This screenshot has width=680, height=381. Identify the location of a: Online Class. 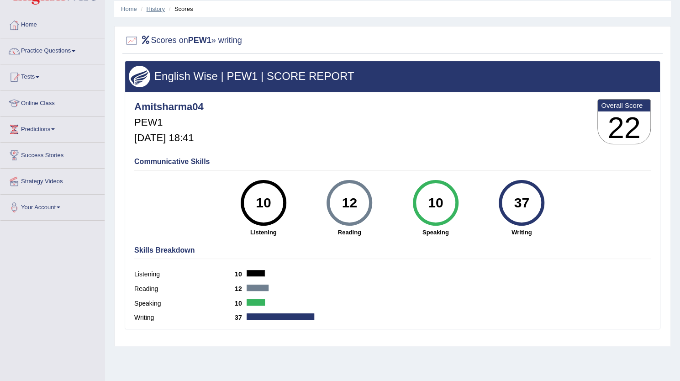
(52, 102).